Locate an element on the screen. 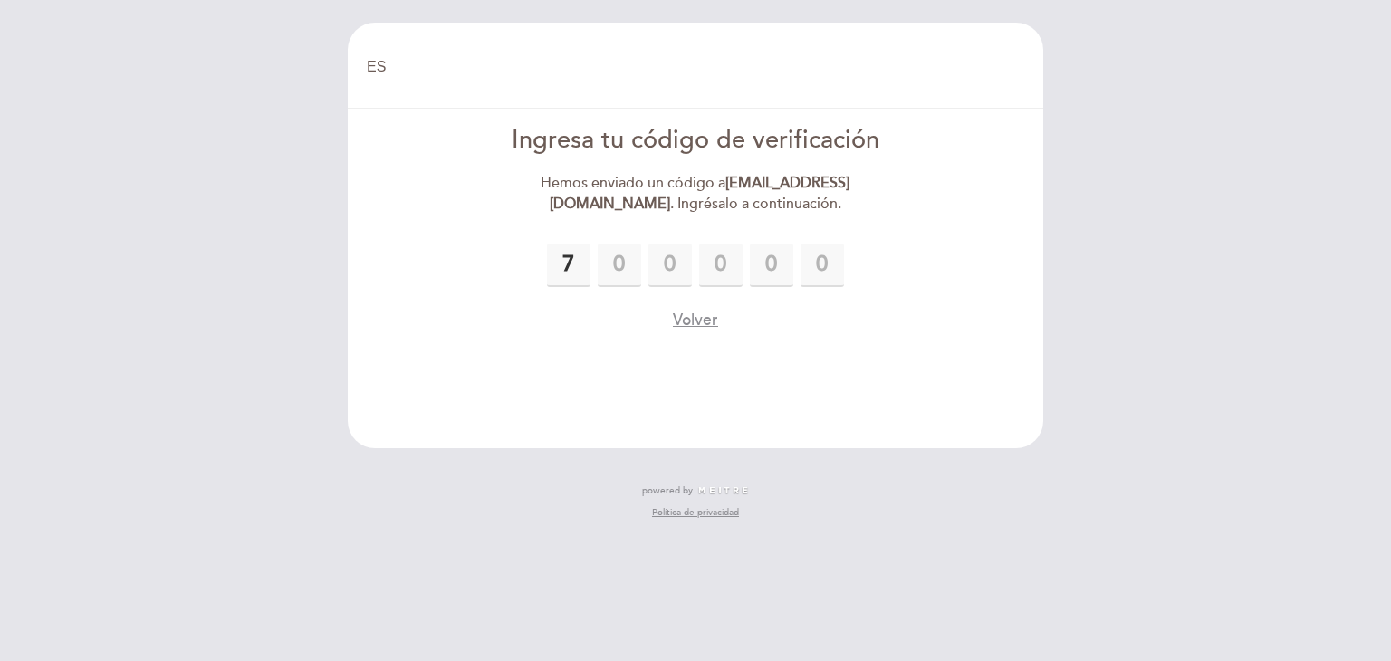 The height and width of the screenshot is (661, 1391). button: Volver is located at coordinates (695, 320).